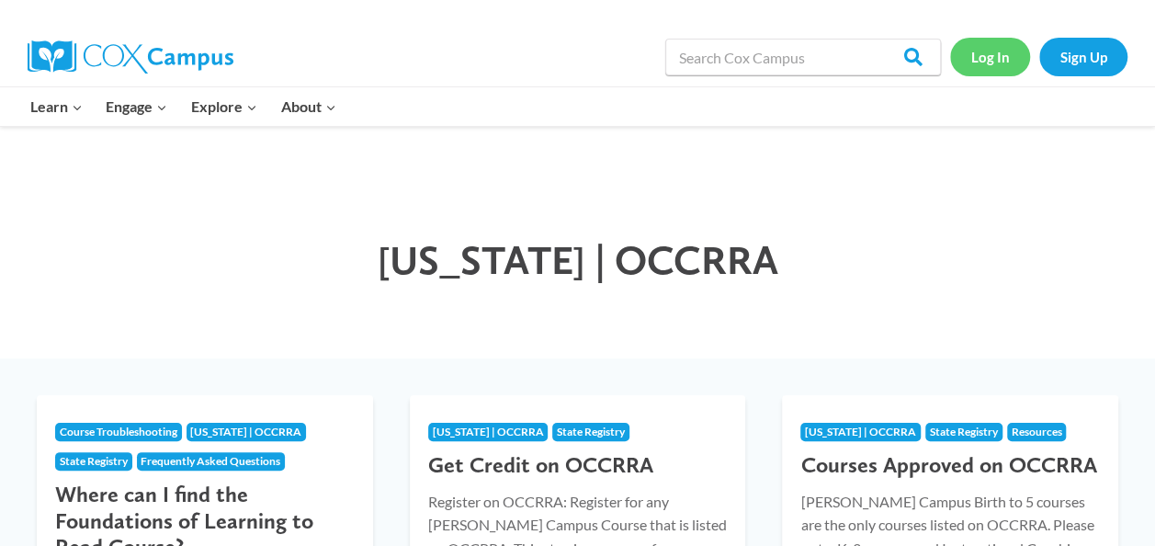 This screenshot has height=546, width=1155. I want to click on span: Frequently Asked Questions, so click(210, 460).